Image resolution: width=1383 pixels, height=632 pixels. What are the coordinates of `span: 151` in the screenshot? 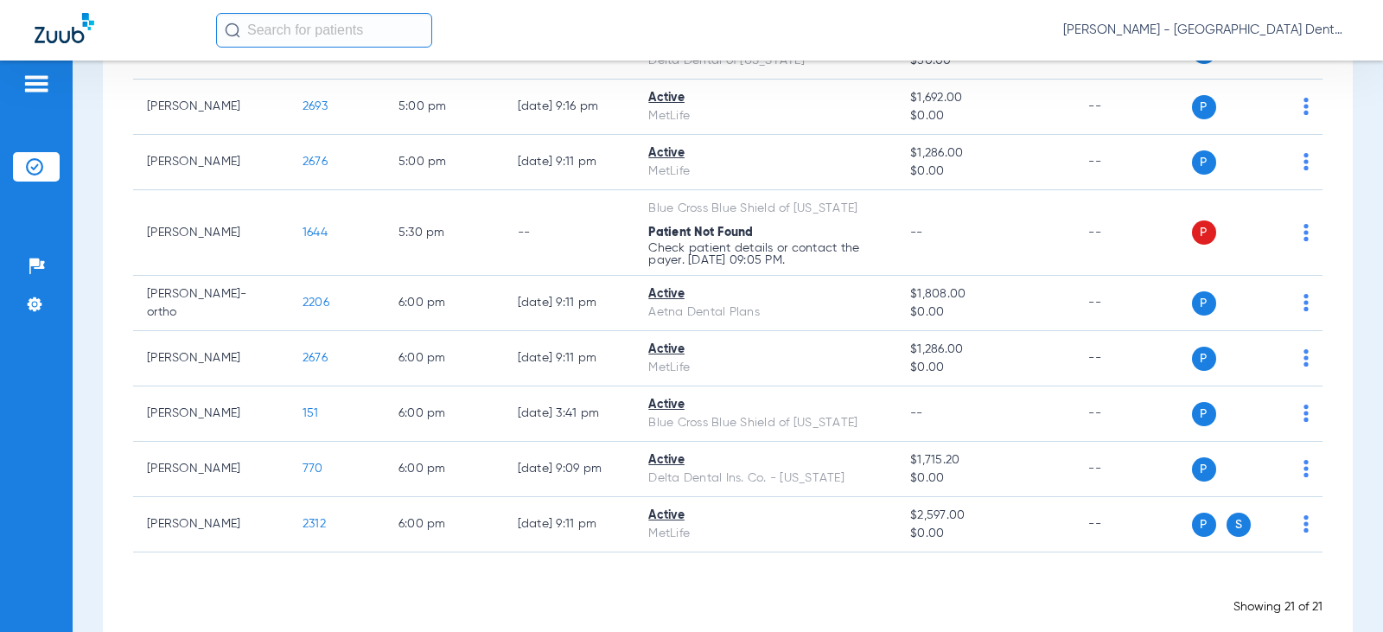 It's located at (310, 413).